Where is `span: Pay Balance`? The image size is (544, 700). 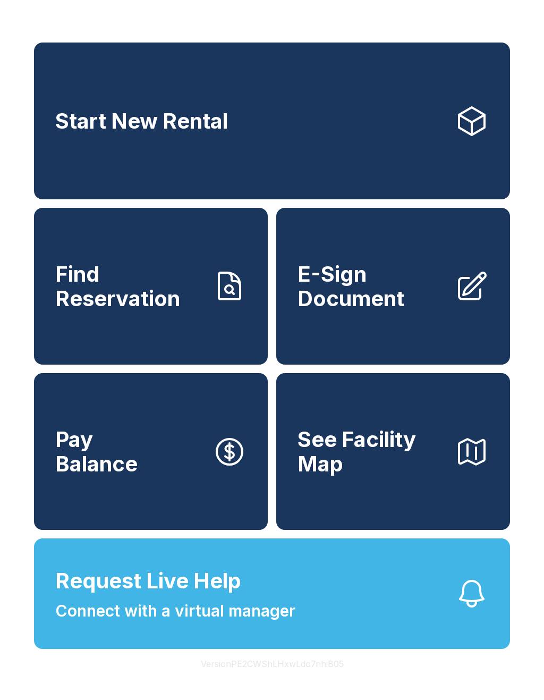
span: Pay Balance is located at coordinates (96, 451).